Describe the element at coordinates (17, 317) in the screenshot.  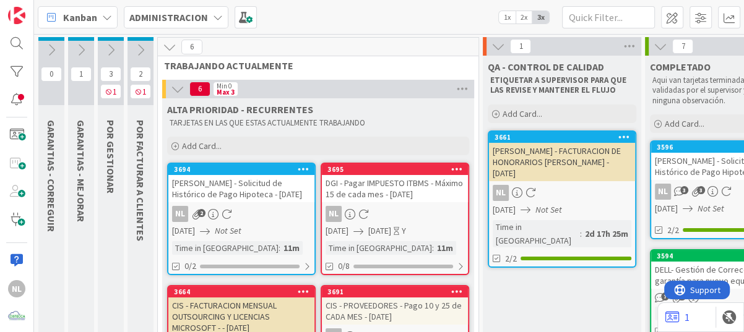
I see `img: avatar` at that location.